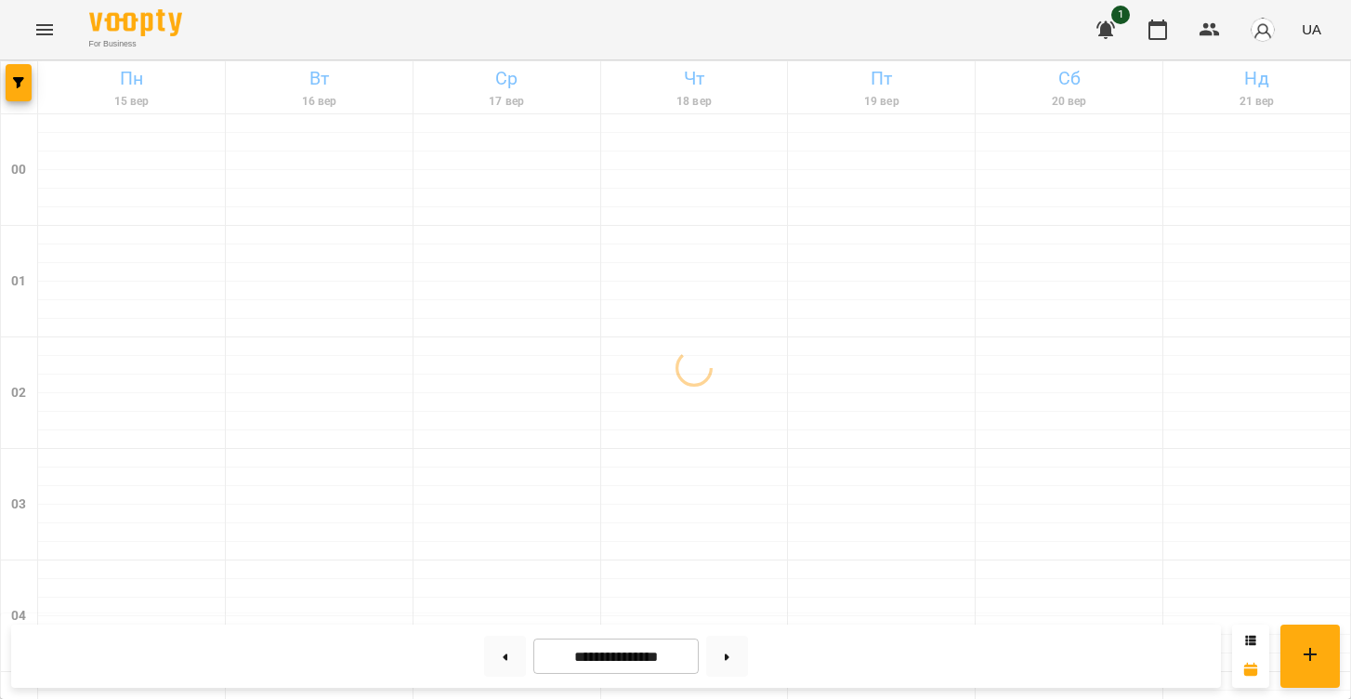 The height and width of the screenshot is (699, 1351). Describe the element at coordinates (319, 78) in the screenshot. I see `h6: Вт` at that location.